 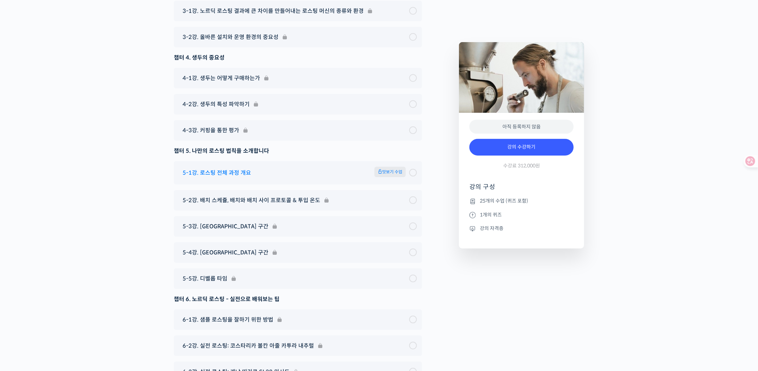 What do you see at coordinates (522, 147) in the screenshot?
I see `a: 강의 수강하기` at bounding box center [522, 147].